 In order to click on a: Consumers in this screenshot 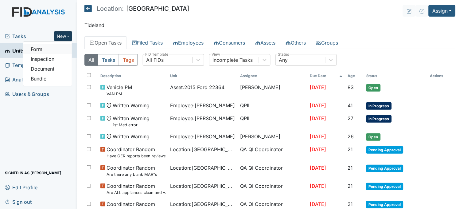, I will do `click(229, 43)`.